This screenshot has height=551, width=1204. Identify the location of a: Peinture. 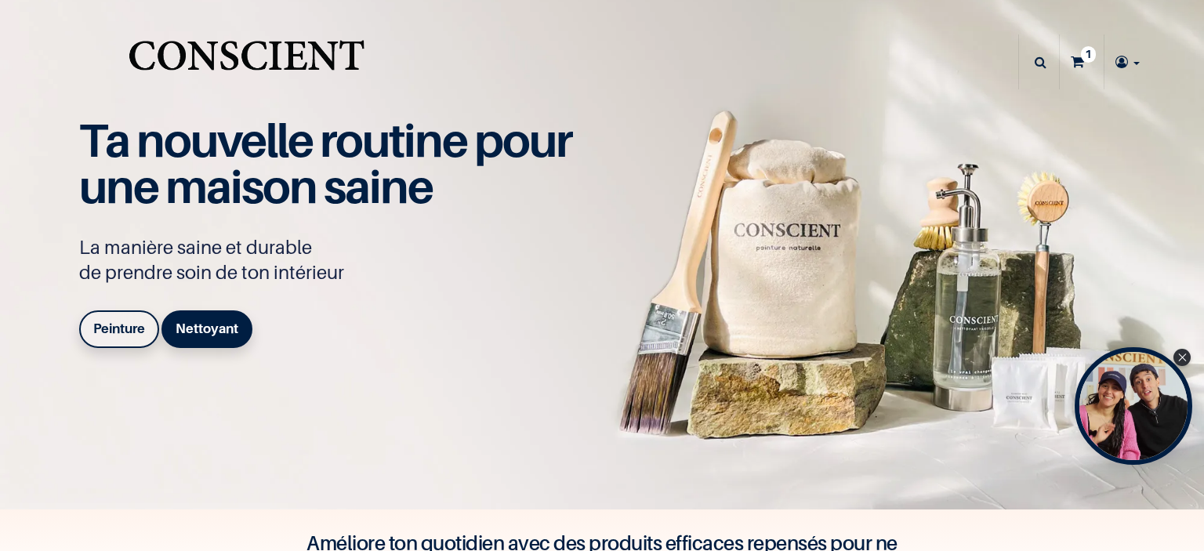
(119, 329).